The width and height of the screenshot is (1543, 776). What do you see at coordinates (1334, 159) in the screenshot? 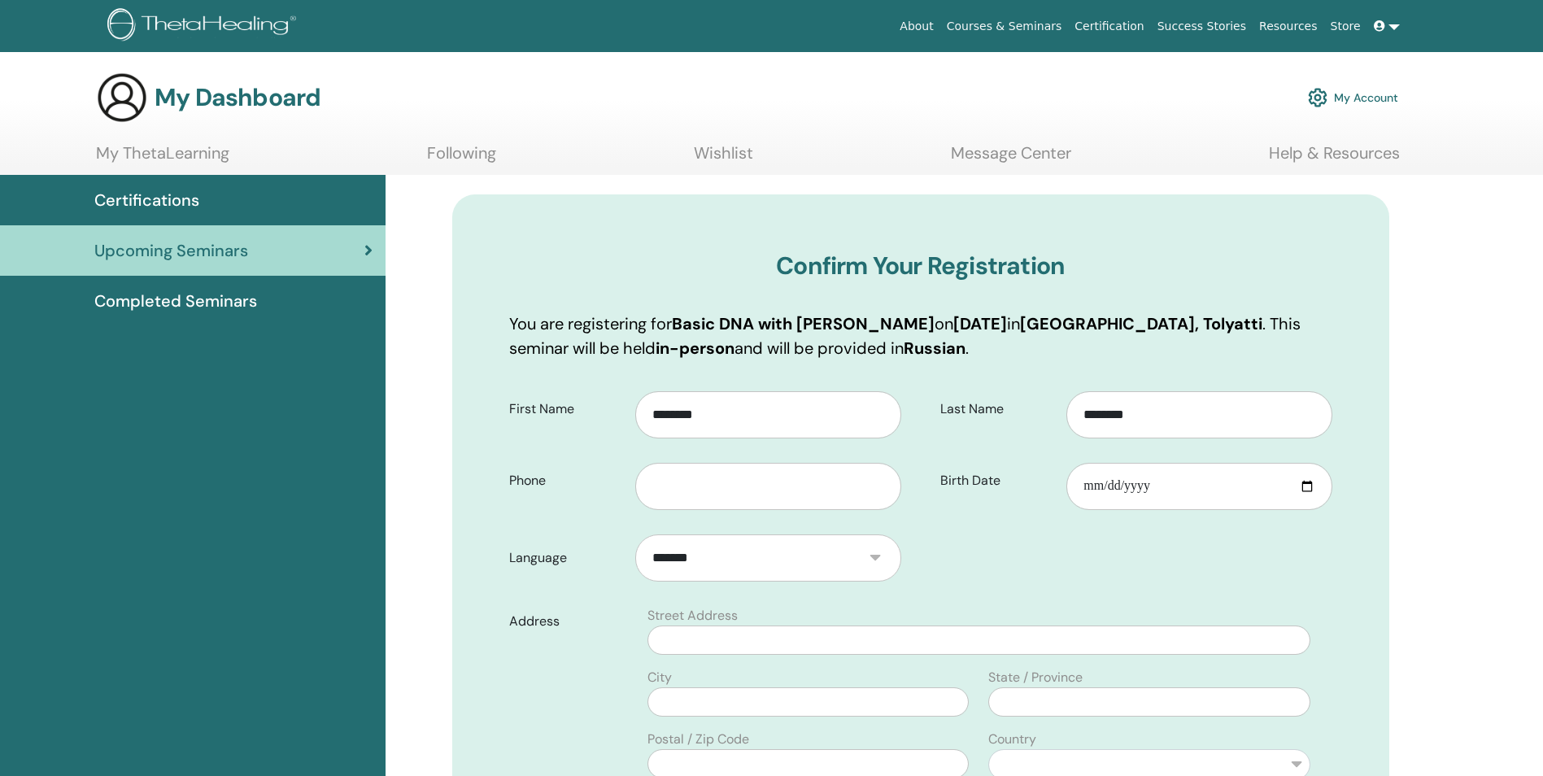
I see `a: Help & Resources` at bounding box center [1334, 159].